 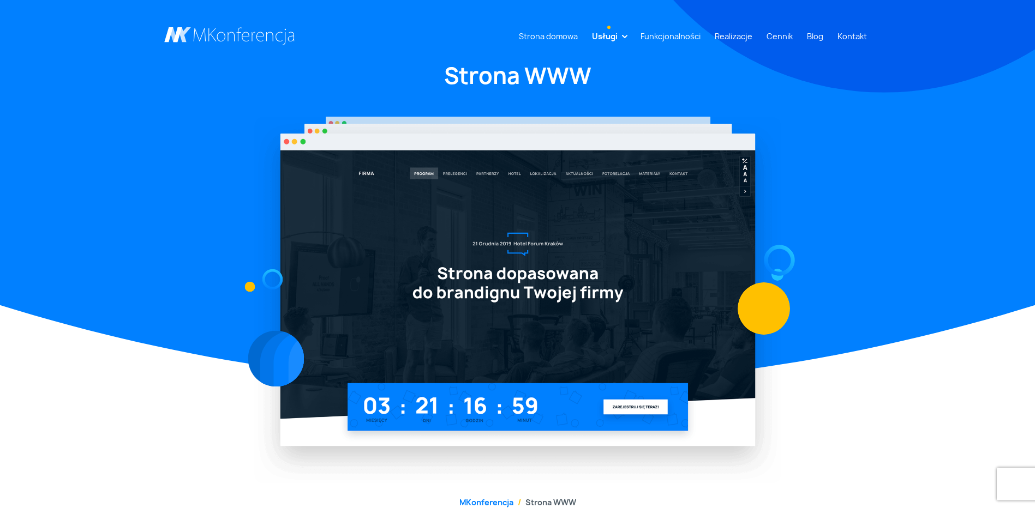 What do you see at coordinates (518, 76) in the screenshot?
I see `h1: Strona WWW` at bounding box center [518, 76].